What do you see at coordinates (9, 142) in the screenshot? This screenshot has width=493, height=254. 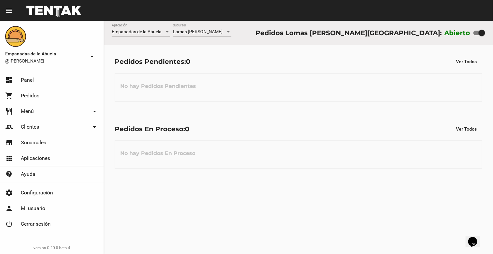 I see `mat-icon: store` at bounding box center [9, 142].